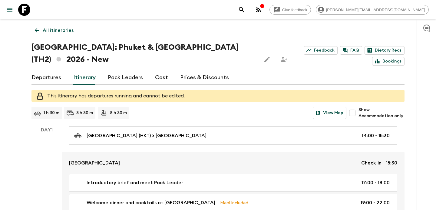 This screenshot has height=210, width=436. What do you see at coordinates (125, 78) in the screenshot?
I see `a: Pack Leaders` at bounding box center [125, 78].